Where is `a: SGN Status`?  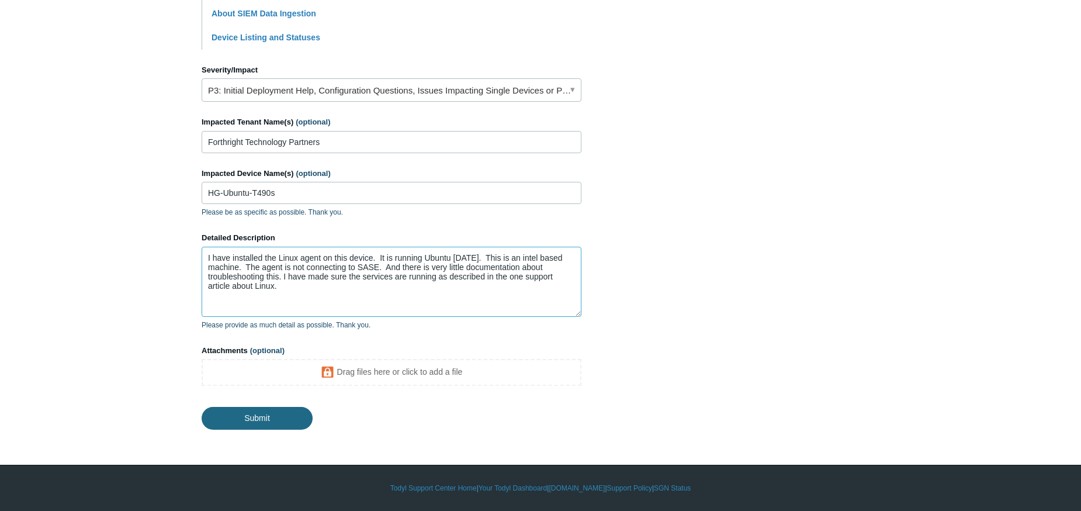 a: SGN Status is located at coordinates (672, 488).